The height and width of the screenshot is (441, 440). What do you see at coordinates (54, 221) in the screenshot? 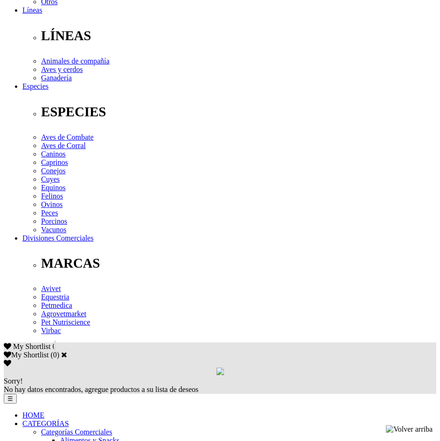
I see `span: Porcinos` at bounding box center [54, 221].